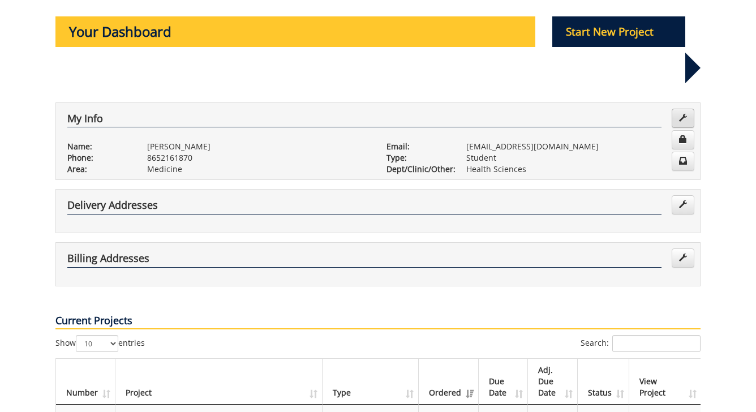 This screenshot has width=756, height=412. What do you see at coordinates (619, 32) in the screenshot?
I see `p: Start New Project` at bounding box center [619, 32].